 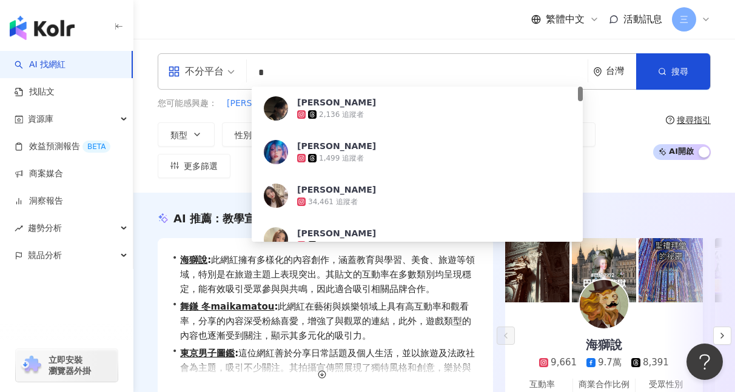 I want to click on a: 商案媒合, so click(x=39, y=174).